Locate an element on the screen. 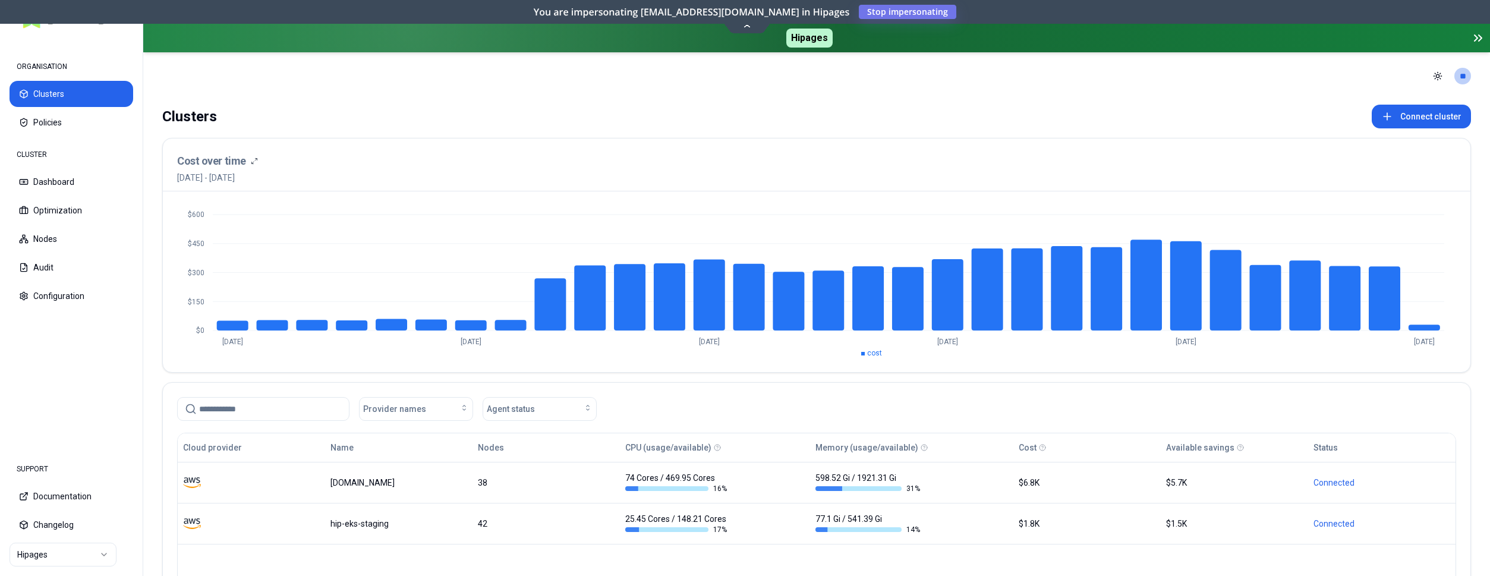 The width and height of the screenshot is (1490, 576). button: CPU (usage/available) is located at coordinates (668, 448).